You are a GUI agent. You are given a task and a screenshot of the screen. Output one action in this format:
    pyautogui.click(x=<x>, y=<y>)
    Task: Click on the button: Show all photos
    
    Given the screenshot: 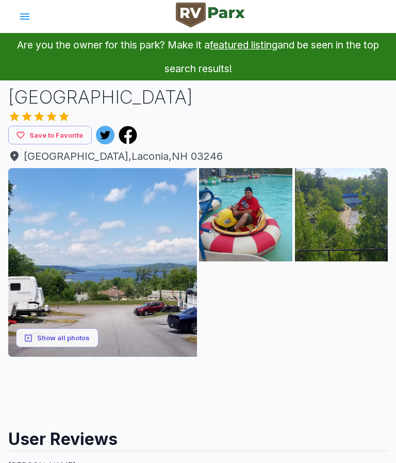 What is the action you would take?
    pyautogui.click(x=57, y=338)
    